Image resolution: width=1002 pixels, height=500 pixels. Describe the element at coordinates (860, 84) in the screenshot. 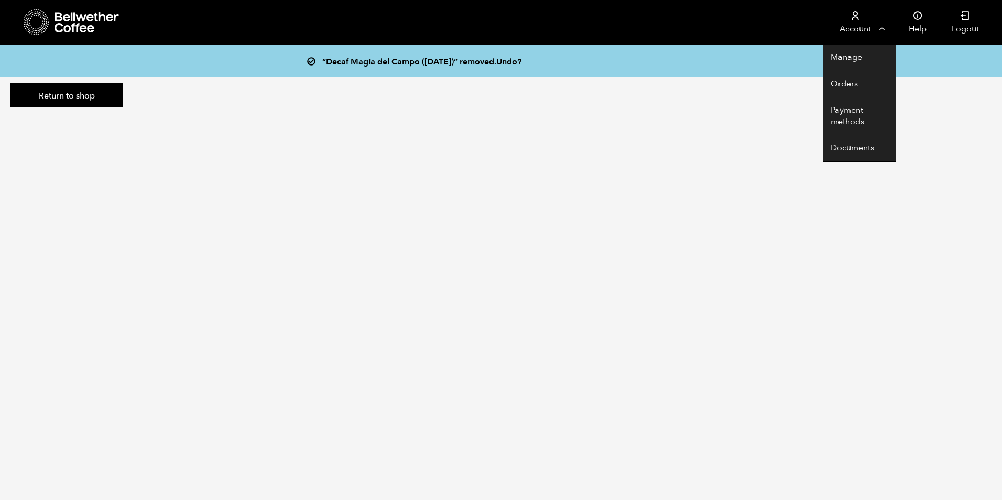

I see `a: Orders` at that location.